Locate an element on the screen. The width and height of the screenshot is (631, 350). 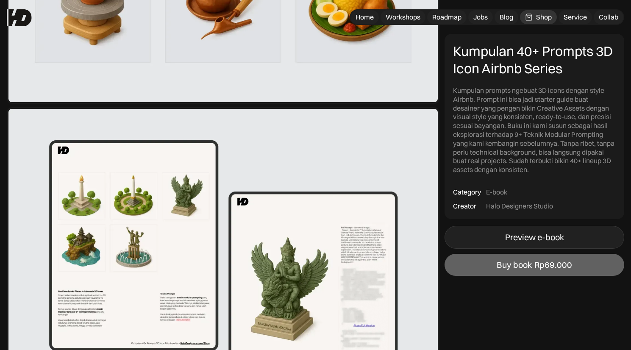
a: Blog is located at coordinates (507, 17).